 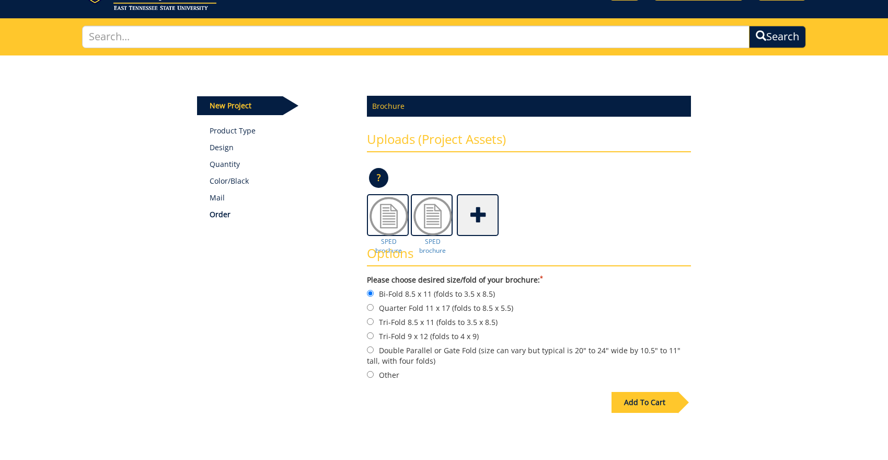 I want to click on h3: Options, so click(x=529, y=256).